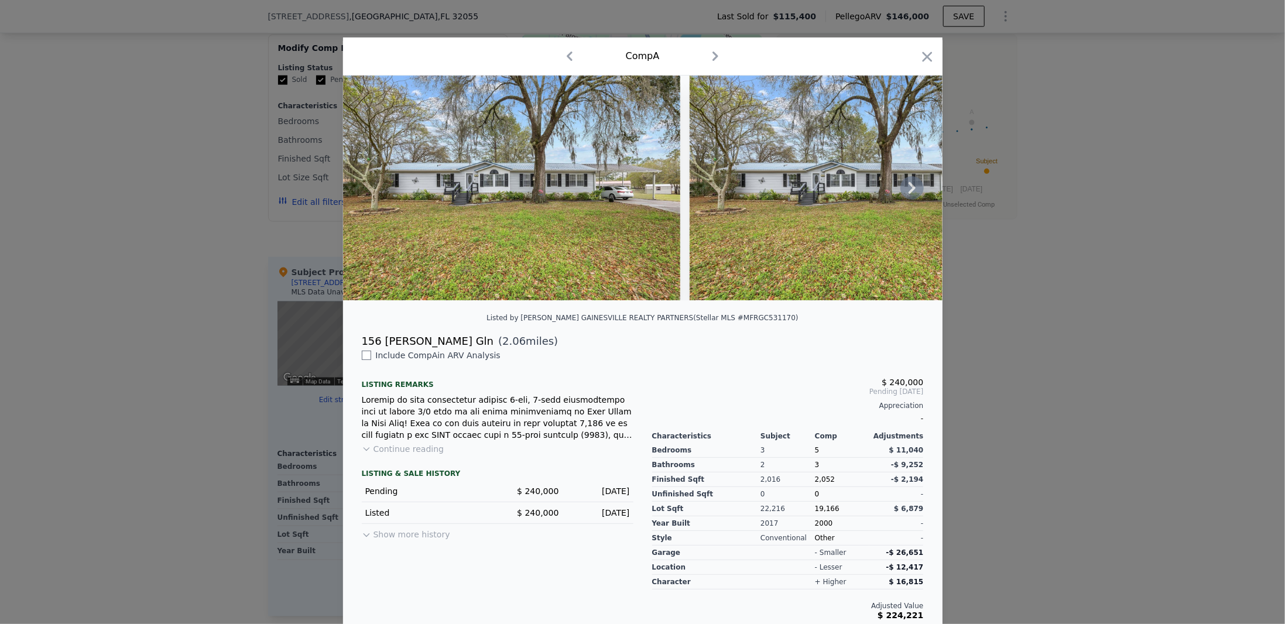 The height and width of the screenshot is (624, 1285). Describe the element at coordinates (907, 450) in the screenshot. I see `span: $ 11,040` at that location.